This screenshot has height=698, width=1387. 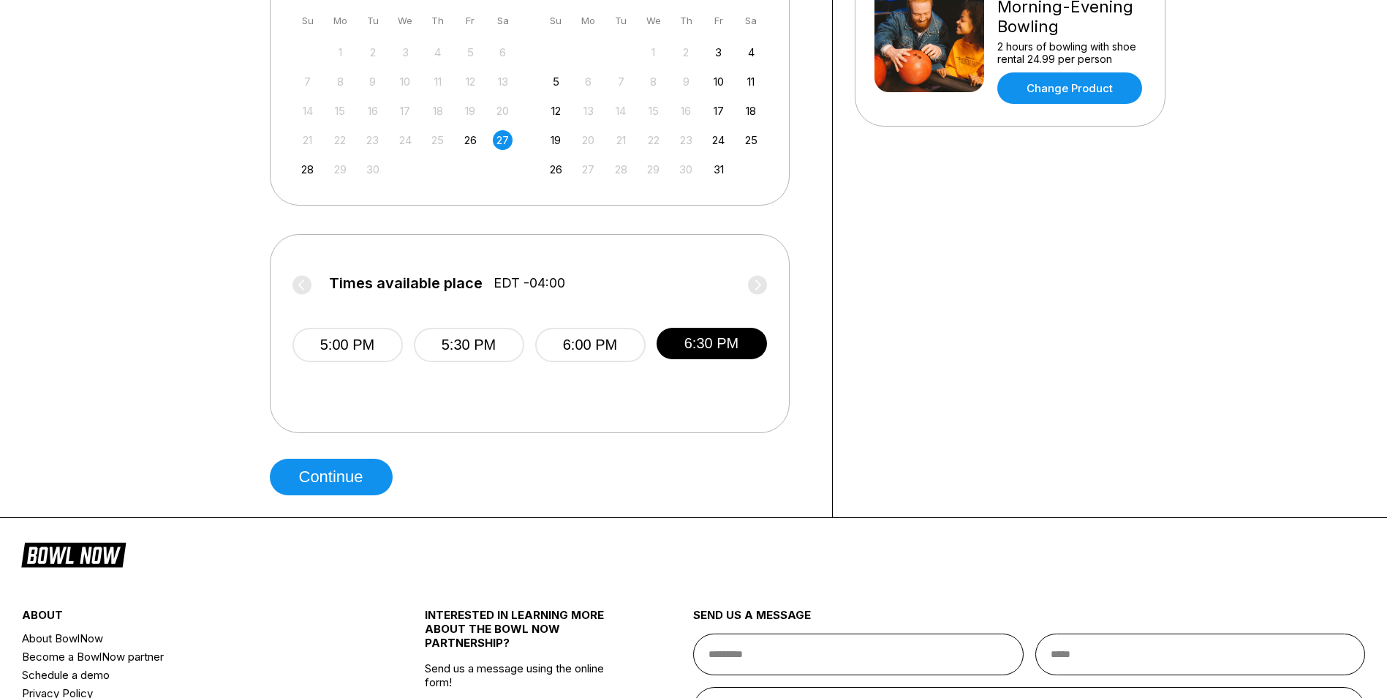 I want to click on div: Not available Wednesday, October 15th, 2025, so click(x=653, y=110).